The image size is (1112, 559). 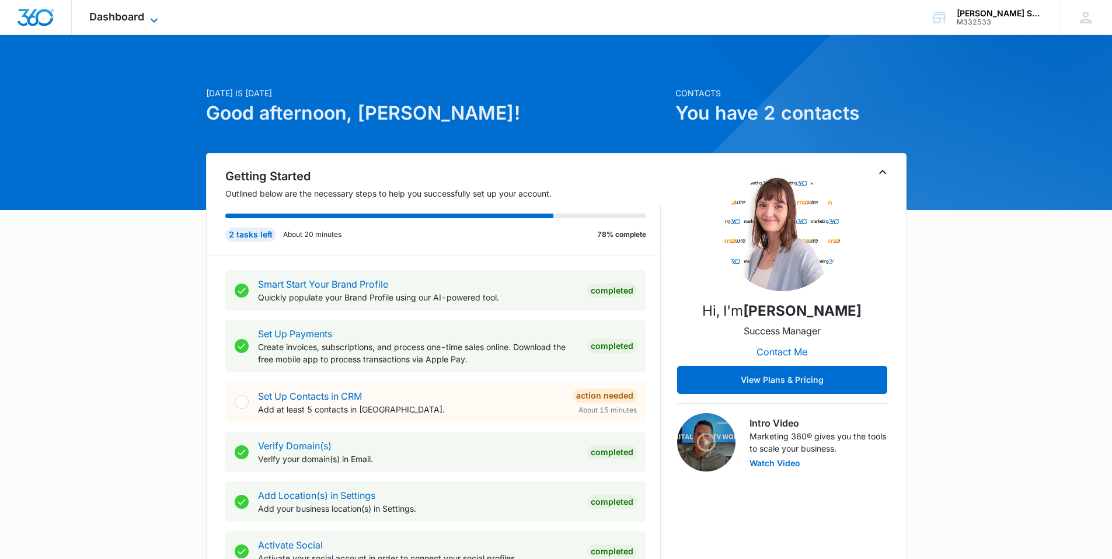 What do you see at coordinates (791, 113) in the screenshot?
I see `h1: You have 2 contacts` at bounding box center [791, 113].